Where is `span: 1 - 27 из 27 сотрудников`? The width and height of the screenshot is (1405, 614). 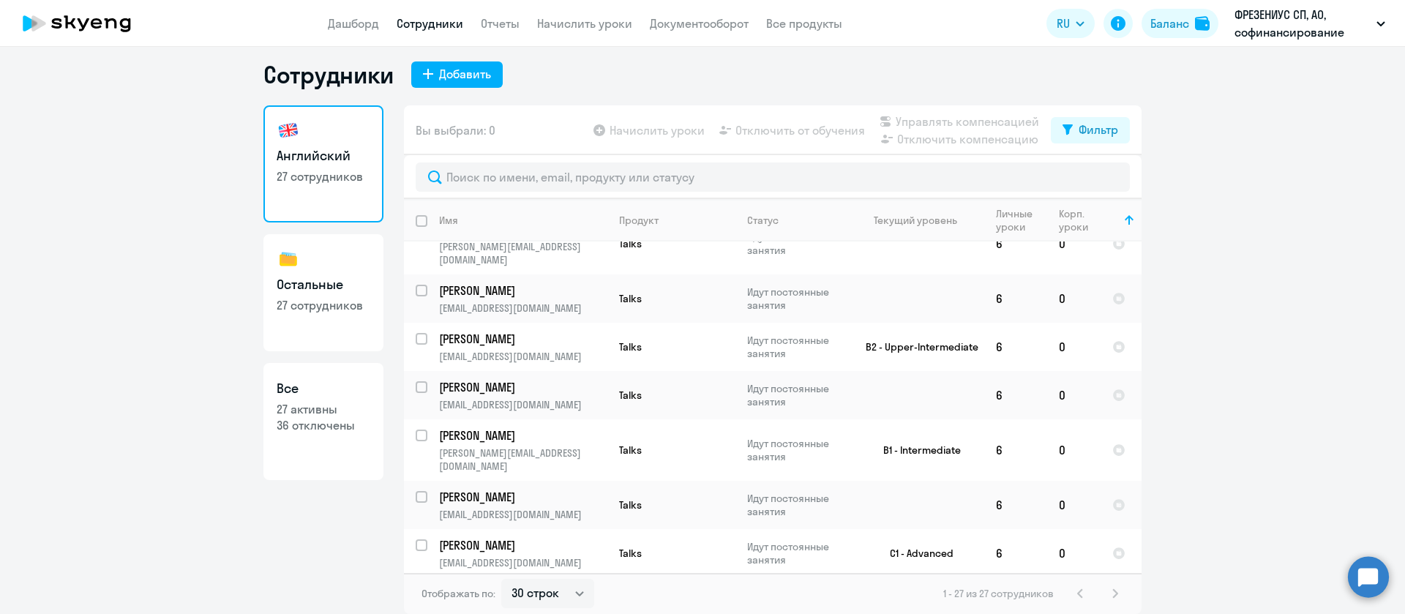
span: 1 - 27 из 27 сотрудников is located at coordinates (998, 593).